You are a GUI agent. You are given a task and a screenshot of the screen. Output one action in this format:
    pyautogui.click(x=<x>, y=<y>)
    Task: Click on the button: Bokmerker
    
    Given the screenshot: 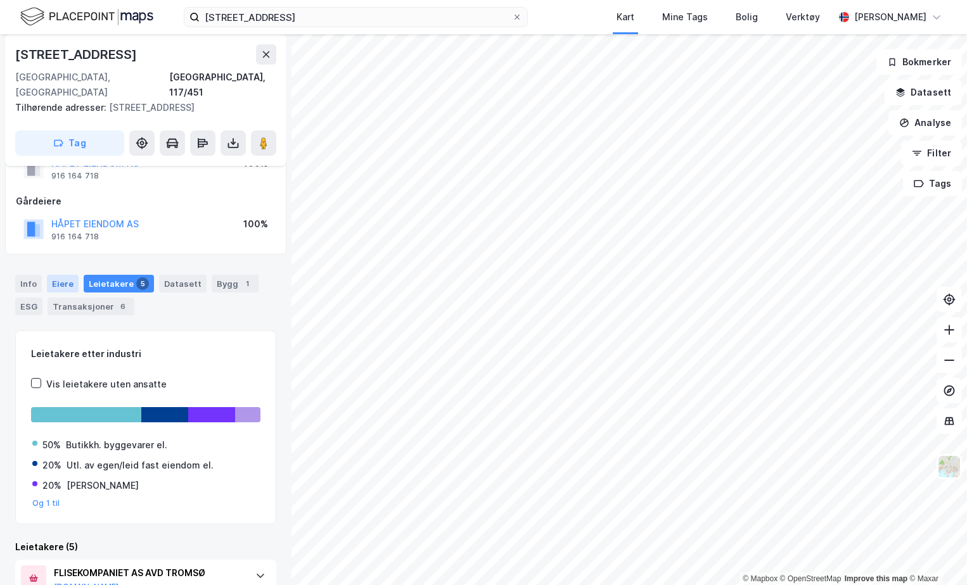 What is the action you would take?
    pyautogui.click(x=919, y=62)
    